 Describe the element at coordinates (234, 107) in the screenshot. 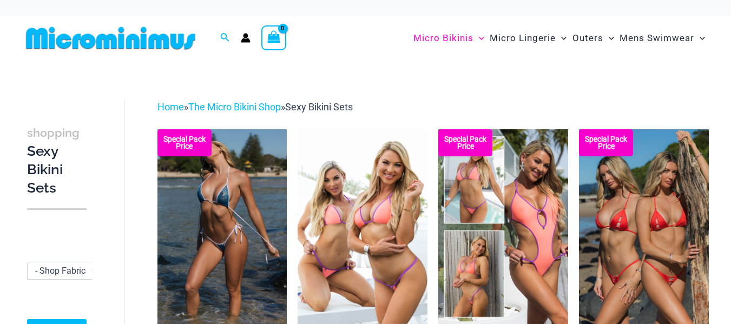

I see `a: The Micro Bikini Shop` at that location.